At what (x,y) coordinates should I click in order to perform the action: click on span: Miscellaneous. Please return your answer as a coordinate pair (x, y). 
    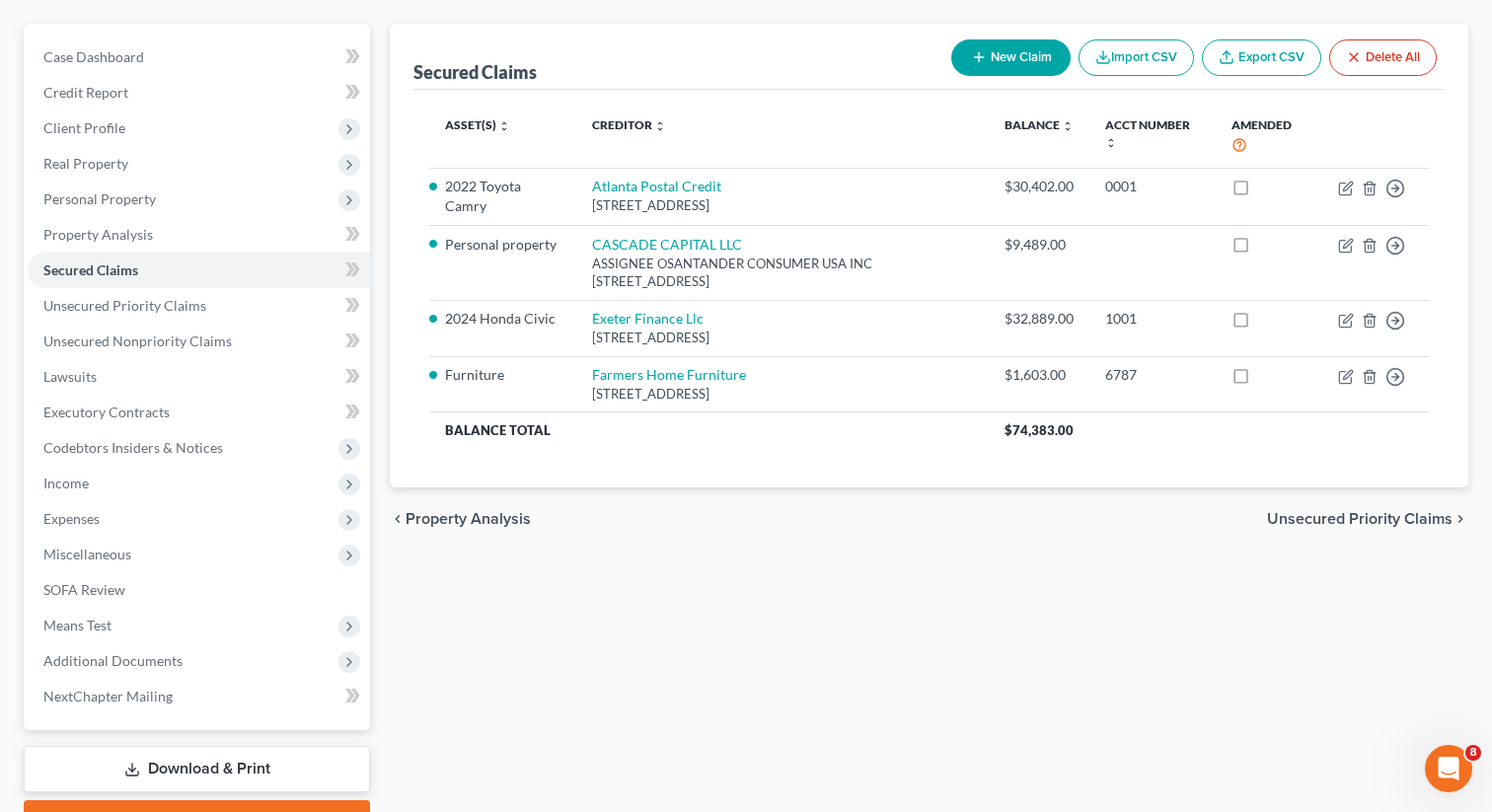
    Looking at the image, I should click on (86, 554).